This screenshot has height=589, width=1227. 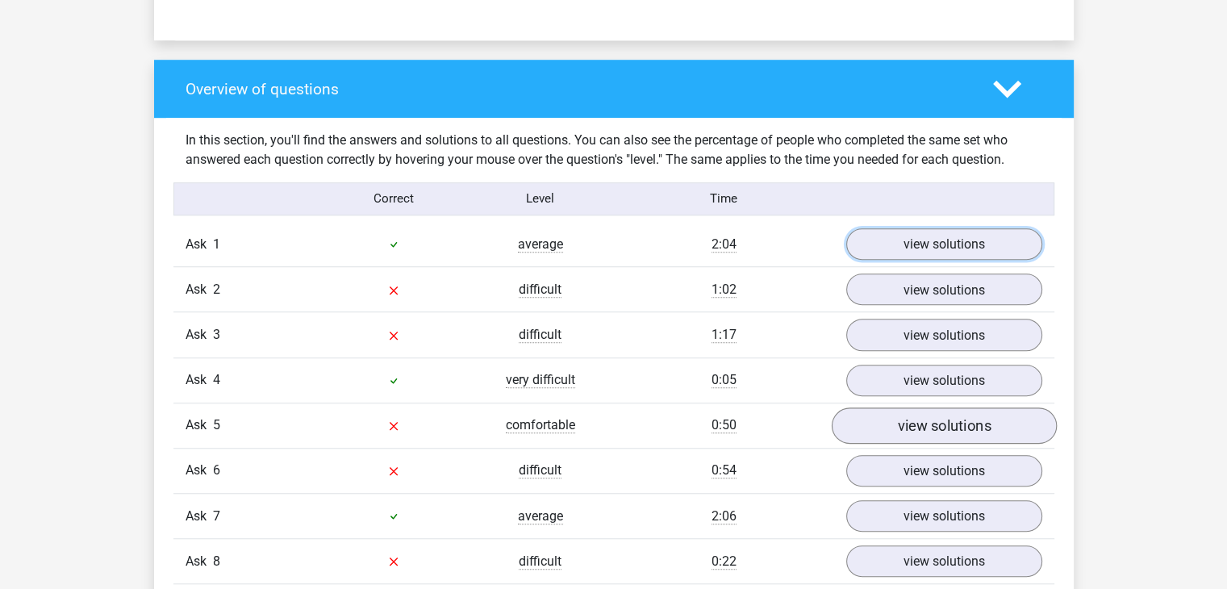 I want to click on font: 1, so click(x=216, y=244).